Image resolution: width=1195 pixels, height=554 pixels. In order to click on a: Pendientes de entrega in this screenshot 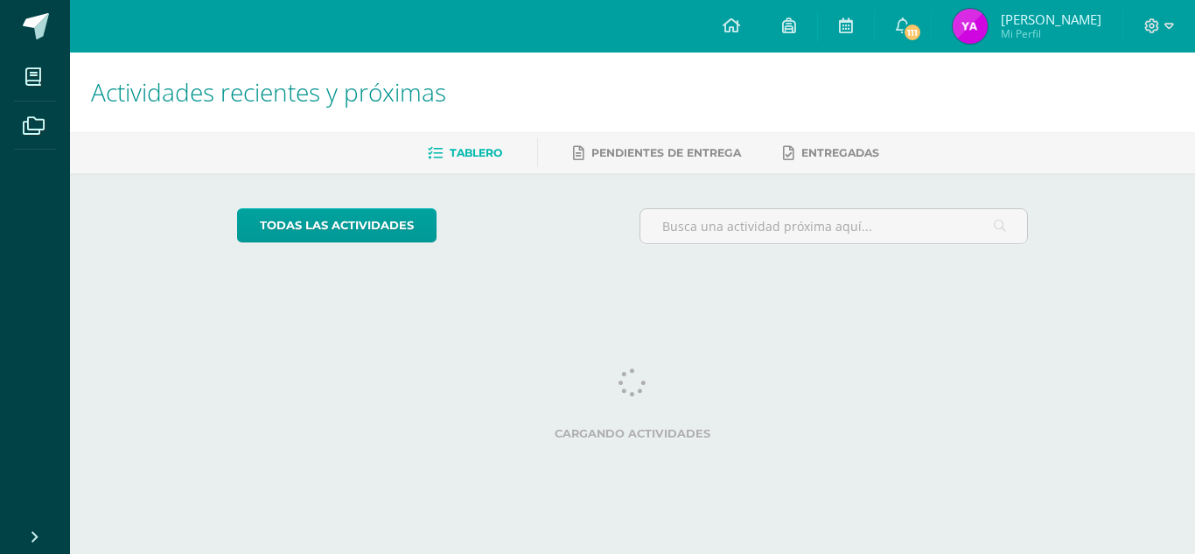, I will do `click(657, 153)`.